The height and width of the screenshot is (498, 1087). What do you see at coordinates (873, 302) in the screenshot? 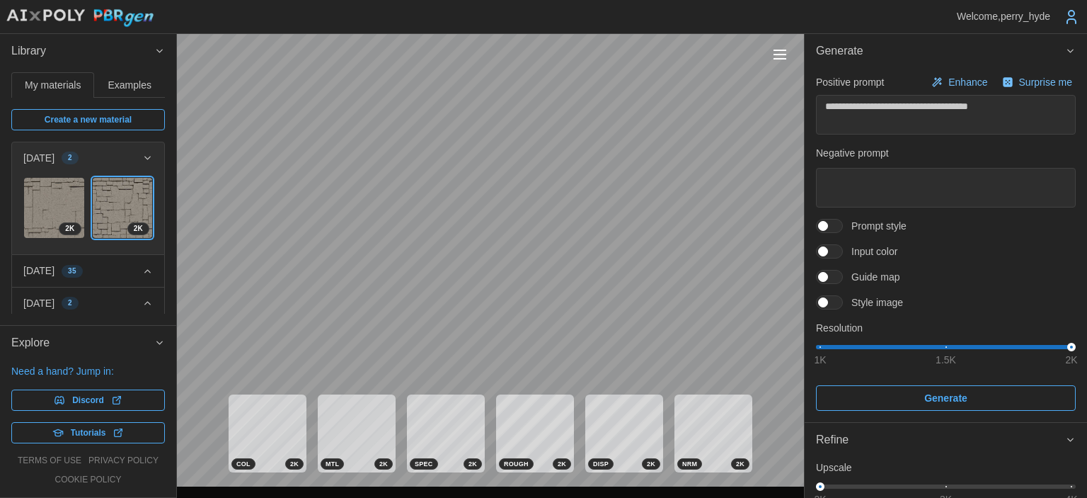
I see `span: Style image` at bounding box center [873, 302].